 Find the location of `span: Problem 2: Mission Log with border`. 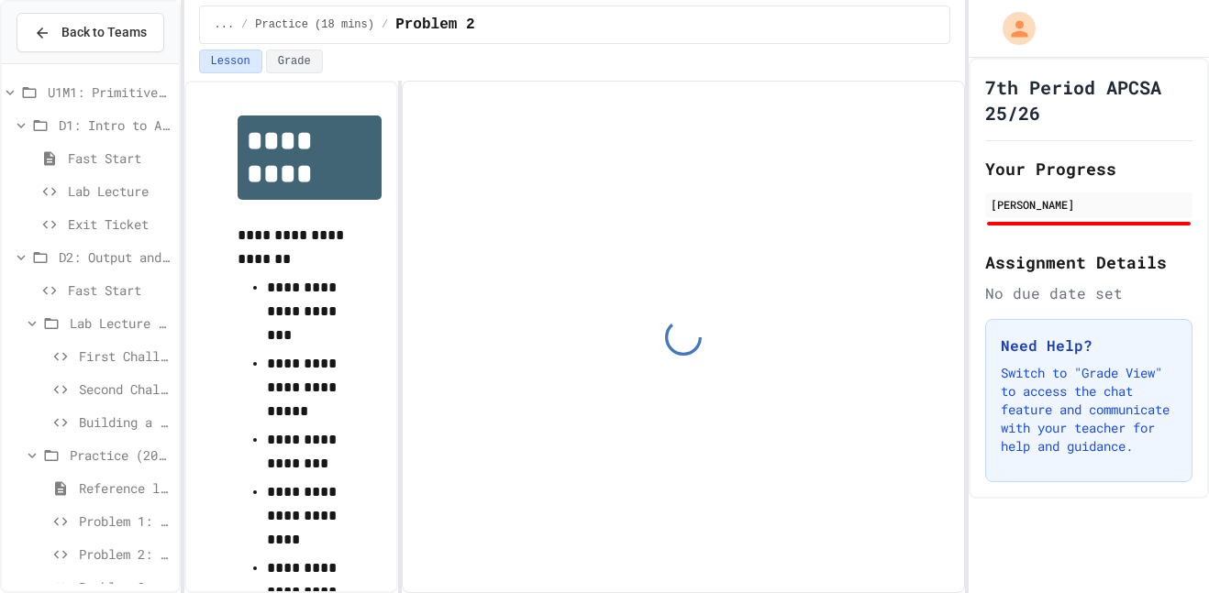

span: Problem 2: Mission Log with border is located at coordinates (125, 554).